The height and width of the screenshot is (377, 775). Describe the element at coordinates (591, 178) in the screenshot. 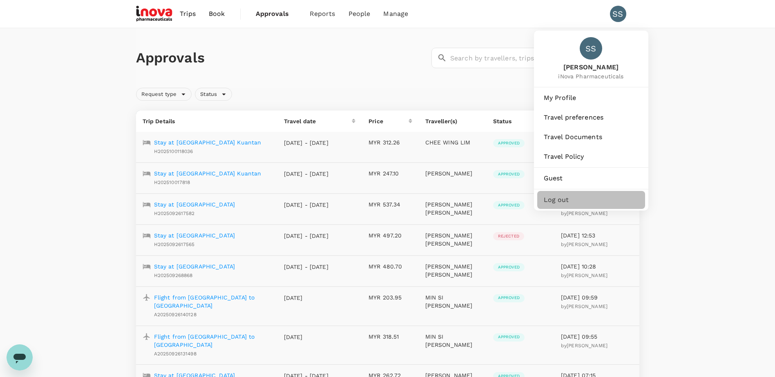

I see `a: Guest` at that location.